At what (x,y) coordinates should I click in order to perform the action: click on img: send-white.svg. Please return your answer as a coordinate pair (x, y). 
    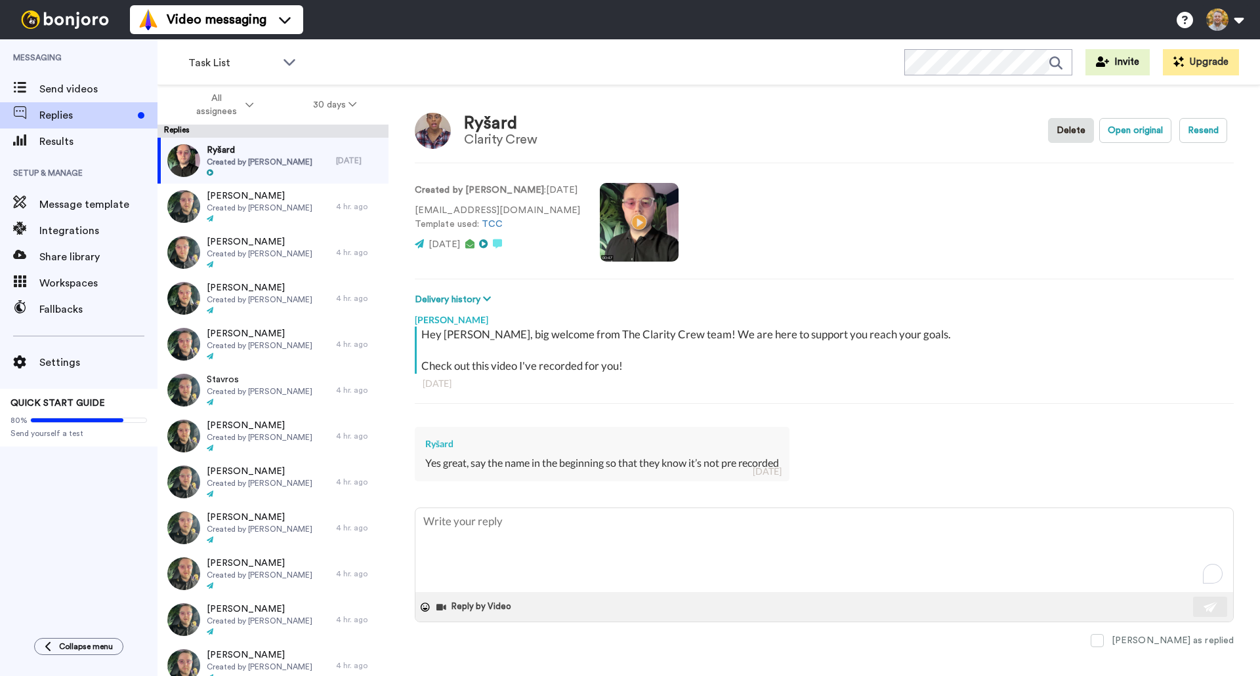
    Looking at the image, I should click on (1211, 608).